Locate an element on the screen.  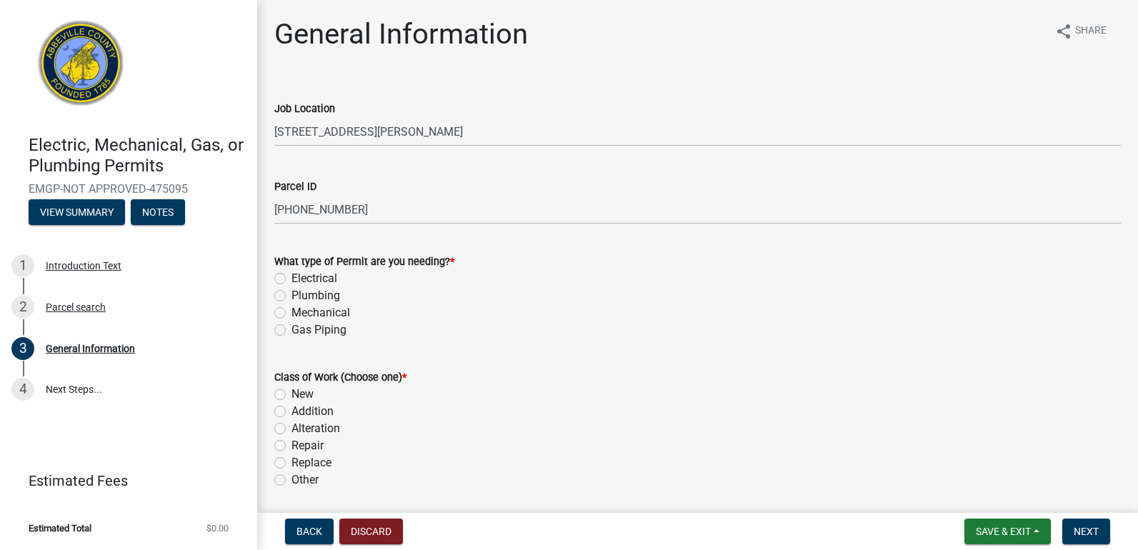
span: EMGP-NOT APPROVED-475095 is located at coordinates (129, 189).